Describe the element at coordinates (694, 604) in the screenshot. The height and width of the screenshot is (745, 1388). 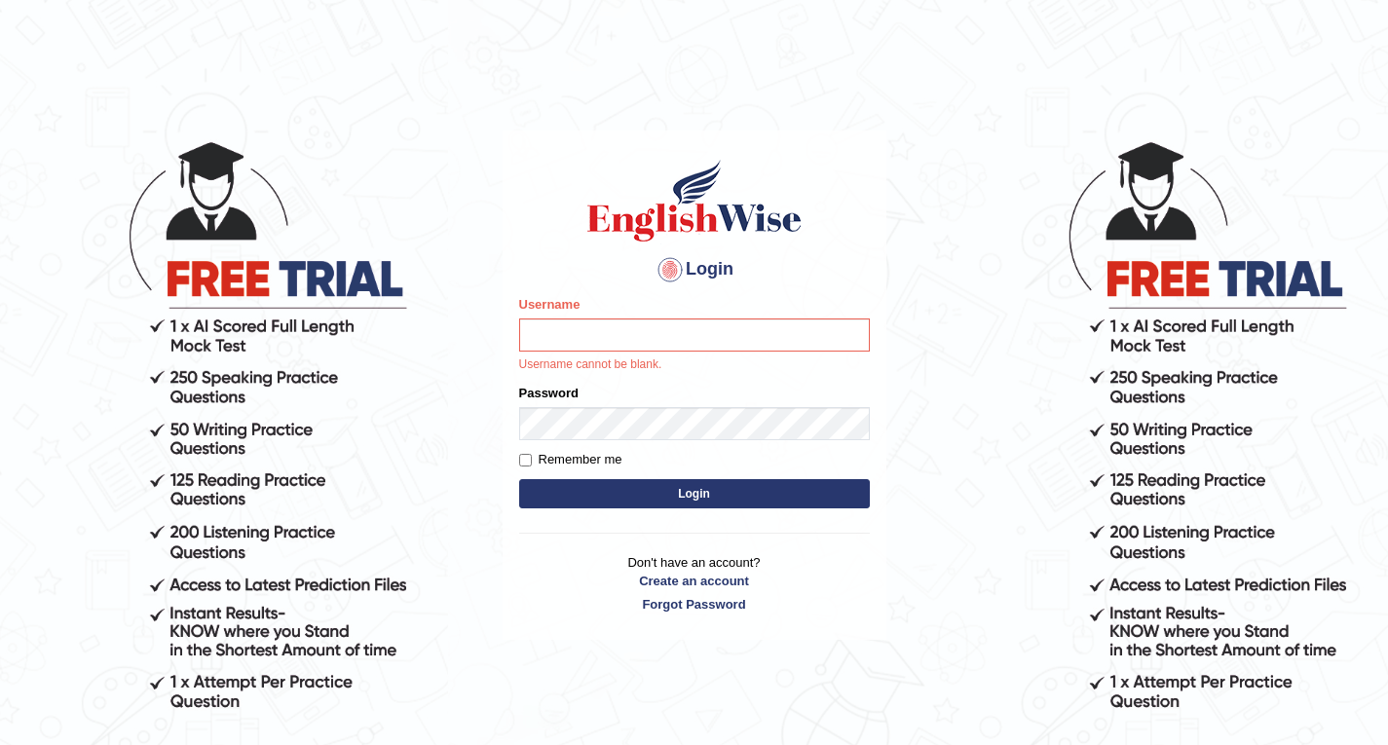
I see `a: Forgot Password` at that location.